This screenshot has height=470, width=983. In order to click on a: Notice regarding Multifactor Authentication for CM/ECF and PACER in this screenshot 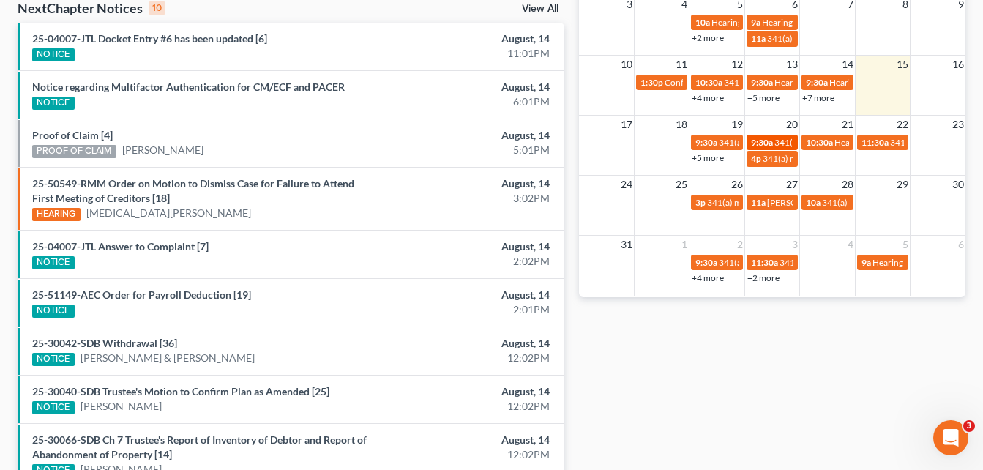, I will do `click(188, 86)`.